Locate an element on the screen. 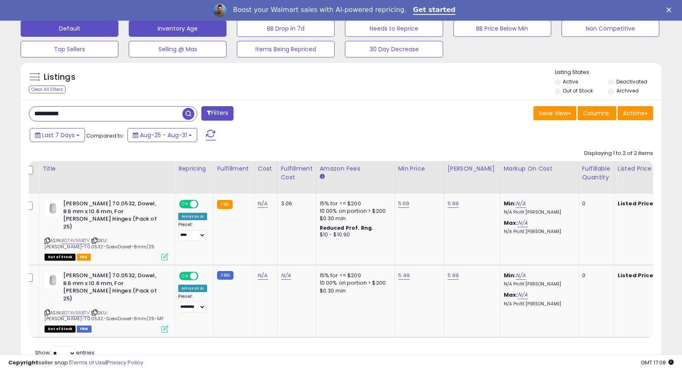 The image size is (682, 371). button: Filters is located at coordinates (217, 113).